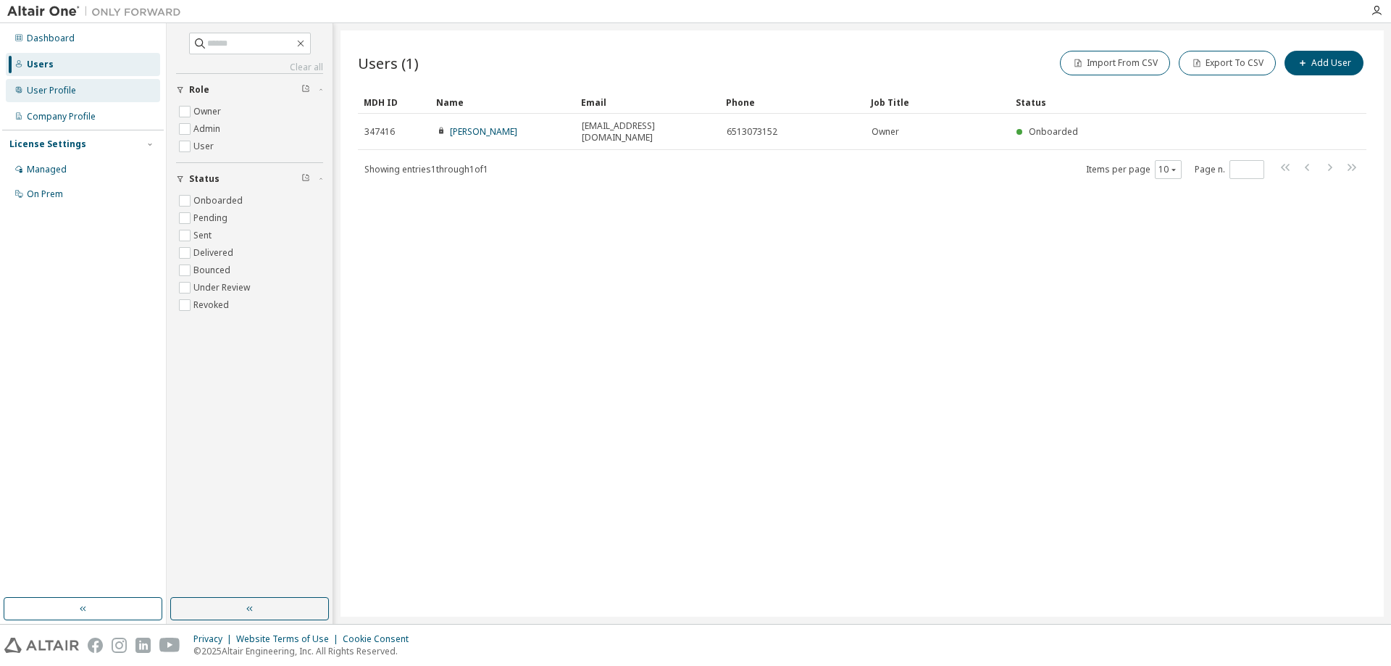  What do you see at coordinates (1228, 63) in the screenshot?
I see `button: Export To CSV` at bounding box center [1228, 63].